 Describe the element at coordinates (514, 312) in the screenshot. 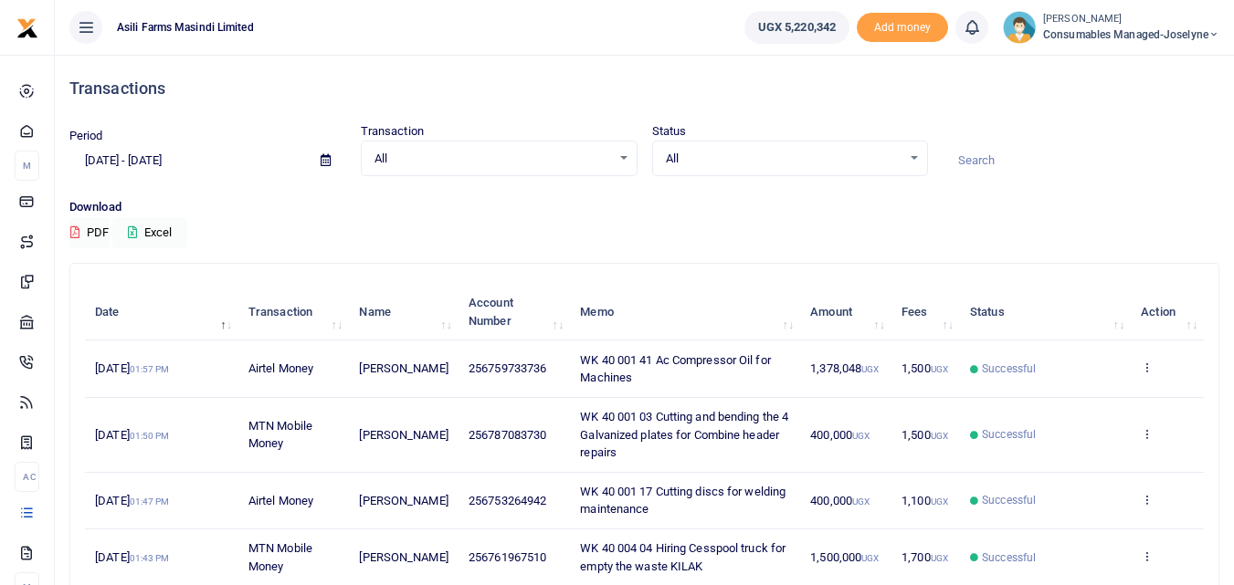

I see `th: Account Number: activate to sort column ascending` at that location.